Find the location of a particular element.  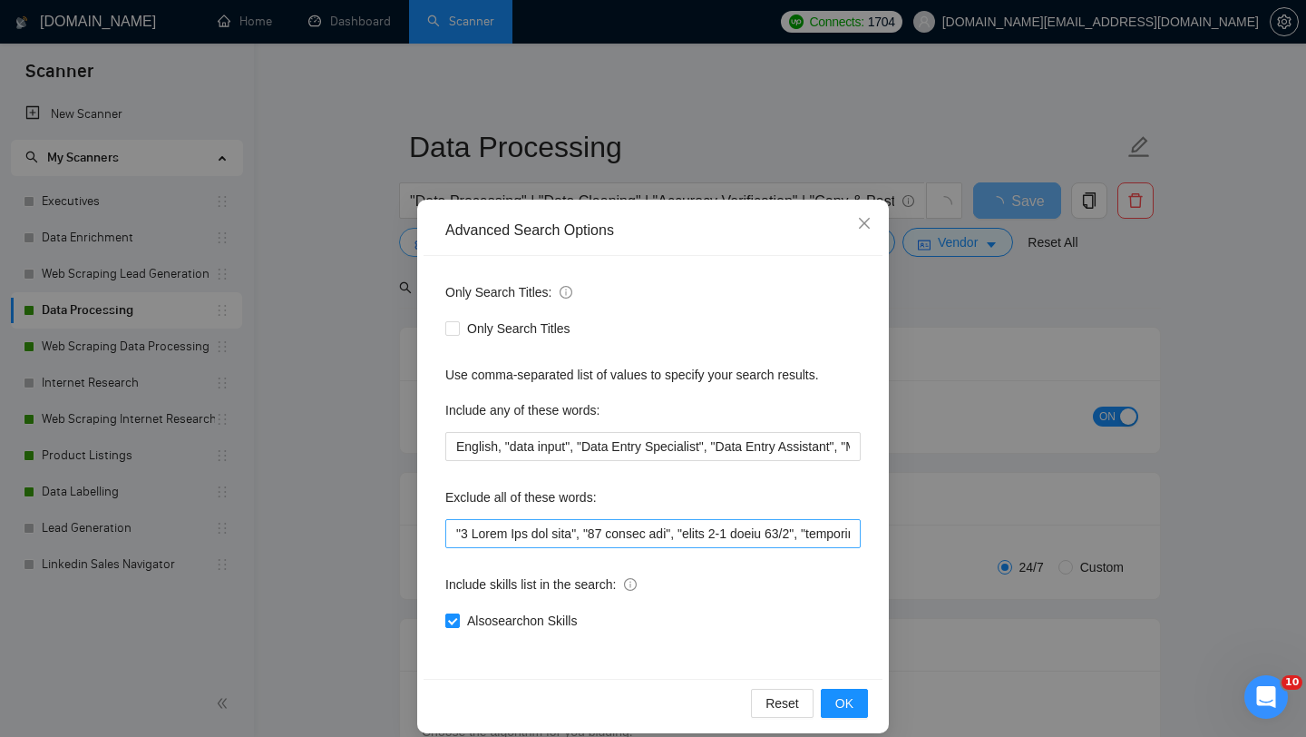

button: Reset is located at coordinates (782, 703).